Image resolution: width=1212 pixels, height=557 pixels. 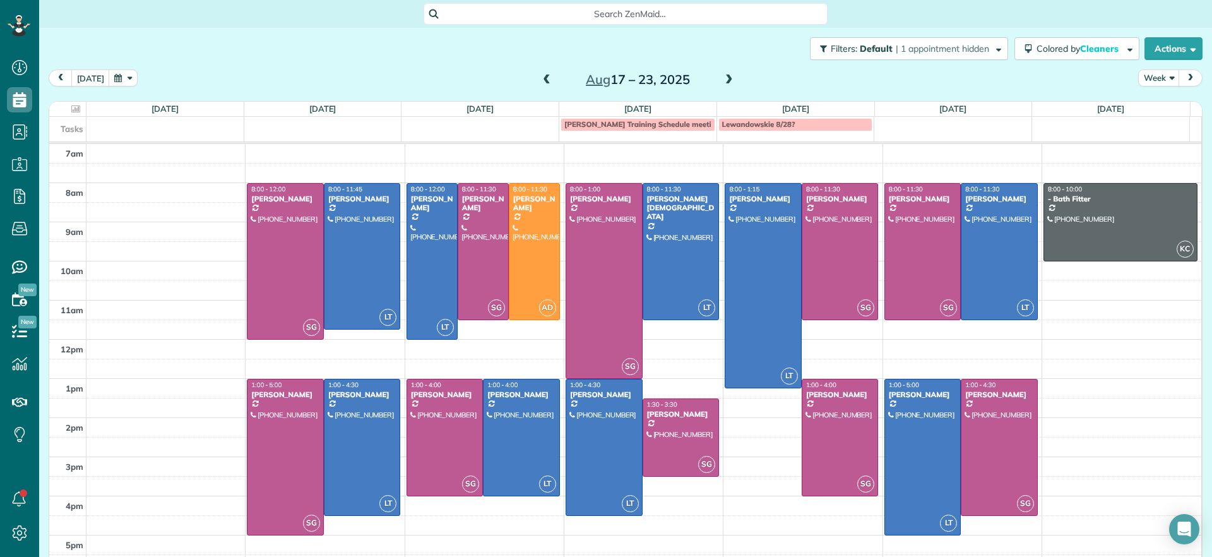 What do you see at coordinates (637, 80) in the screenshot?
I see `h2: 17 – 23, 2025` at bounding box center [637, 80].